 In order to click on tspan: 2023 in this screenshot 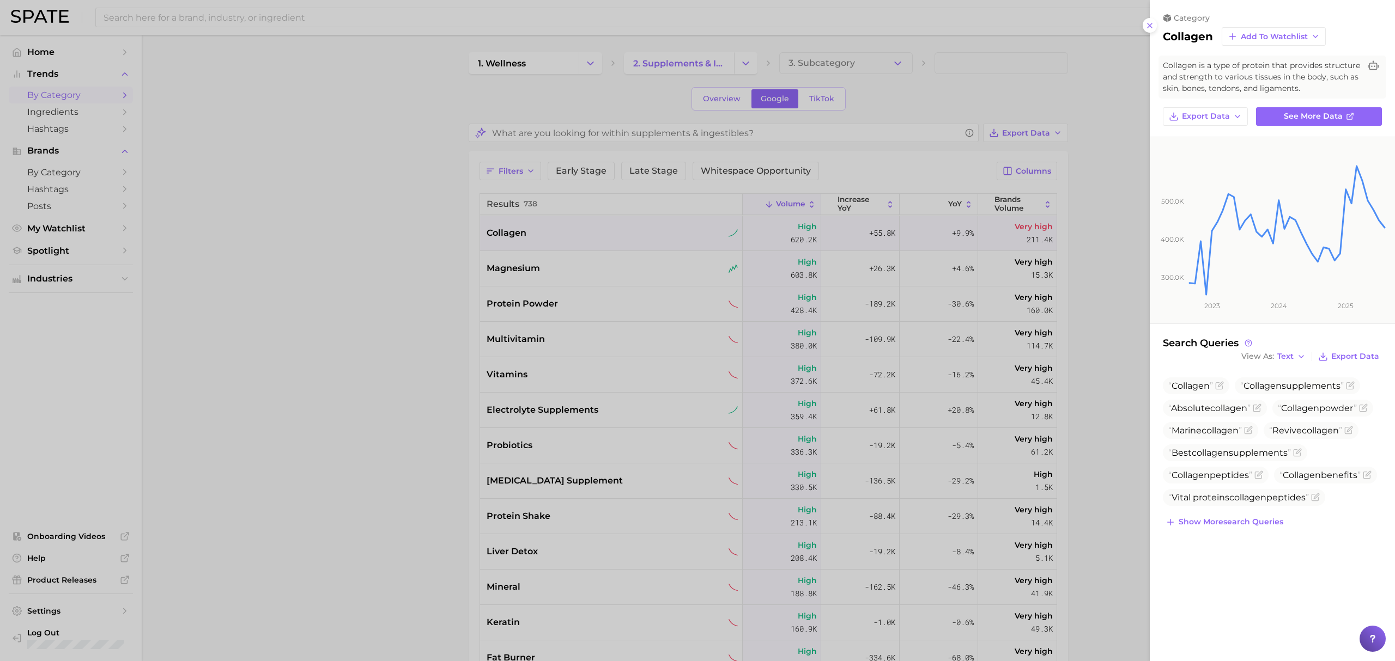, I will do `click(1212, 306)`.